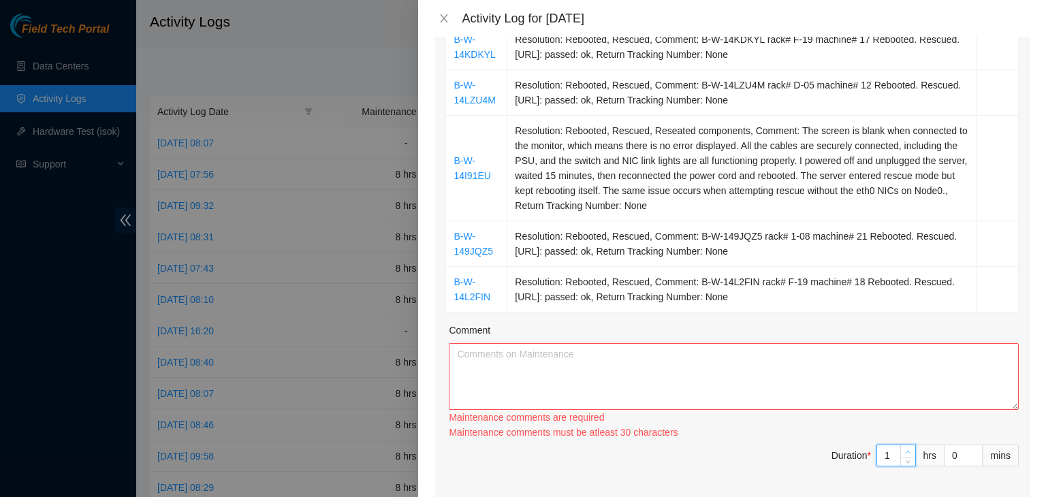 The image size is (1046, 497). I want to click on div: hrs, so click(931, 456).